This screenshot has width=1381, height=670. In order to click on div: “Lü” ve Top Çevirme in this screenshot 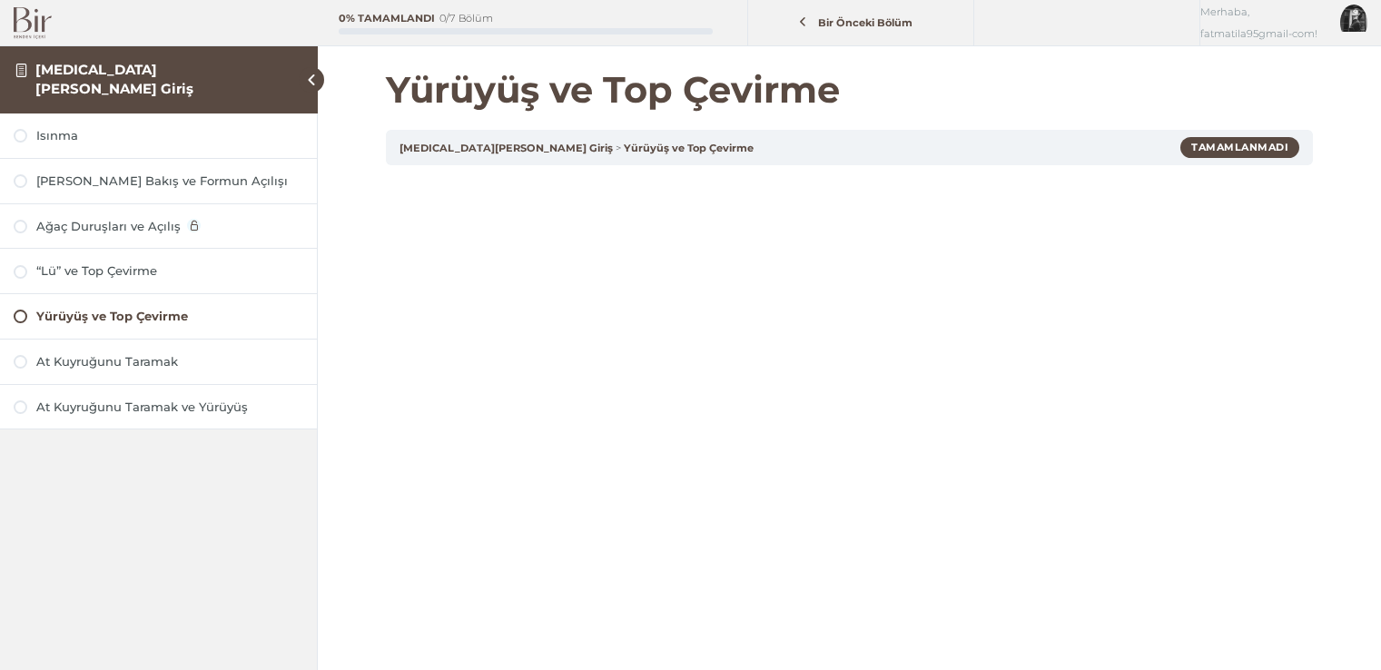, I will do `click(170, 271)`.